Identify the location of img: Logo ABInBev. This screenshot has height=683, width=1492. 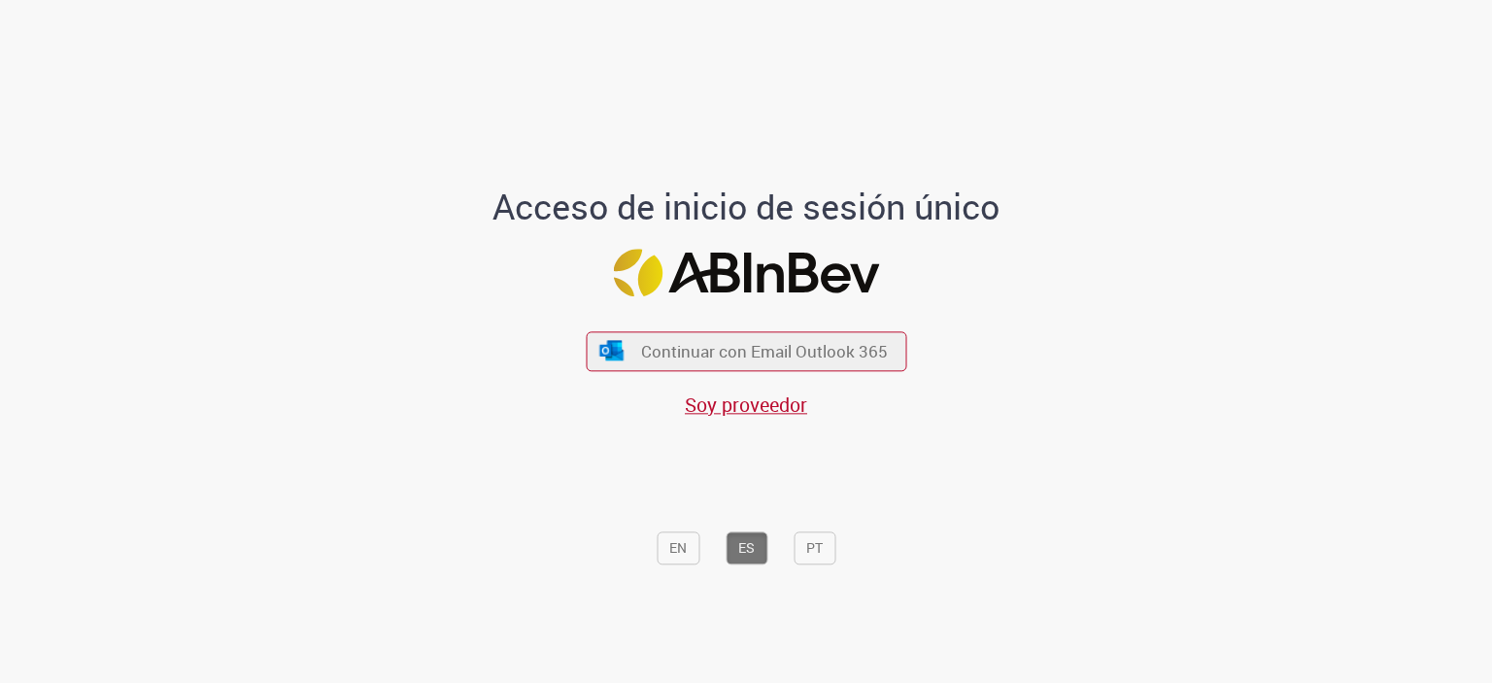
(746, 273).